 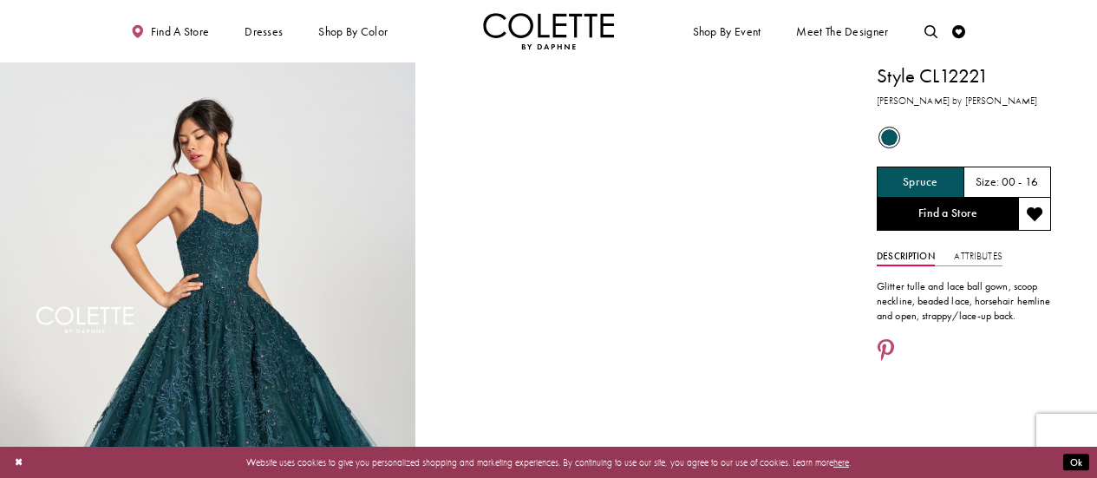 I want to click on a: Attributes, so click(x=977, y=257).